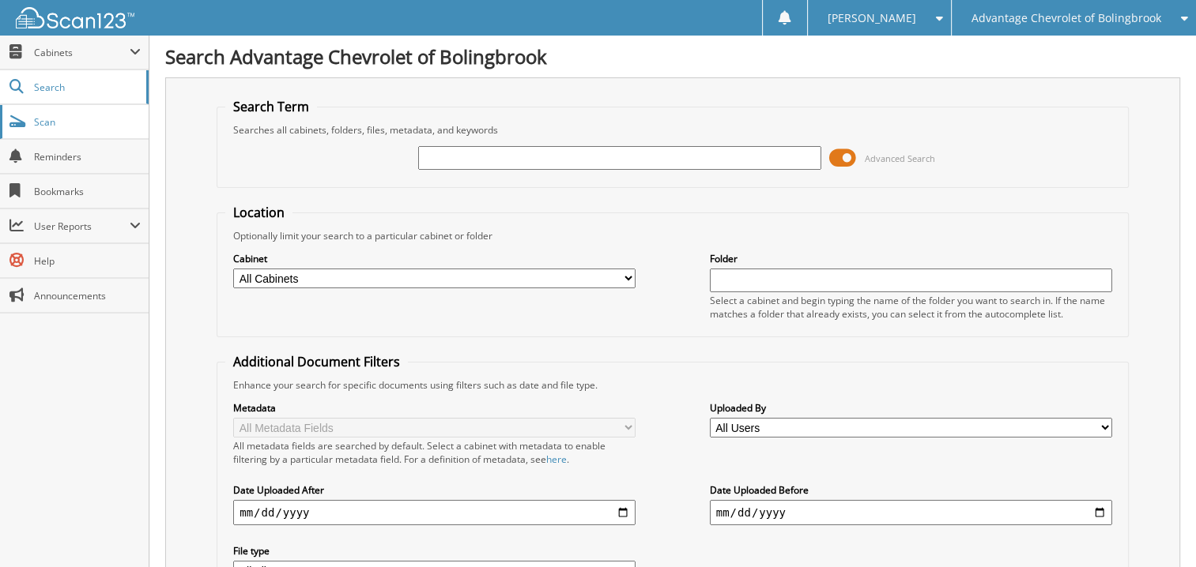 This screenshot has height=567, width=1196. What do you see at coordinates (910, 490) in the screenshot?
I see `label: Date Uploaded Before` at bounding box center [910, 490].